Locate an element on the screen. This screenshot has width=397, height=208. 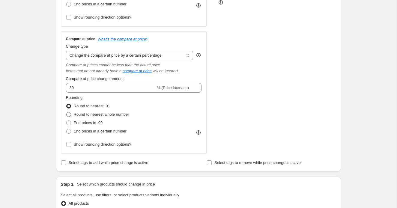
button: compare at price is located at coordinates (137, 71).